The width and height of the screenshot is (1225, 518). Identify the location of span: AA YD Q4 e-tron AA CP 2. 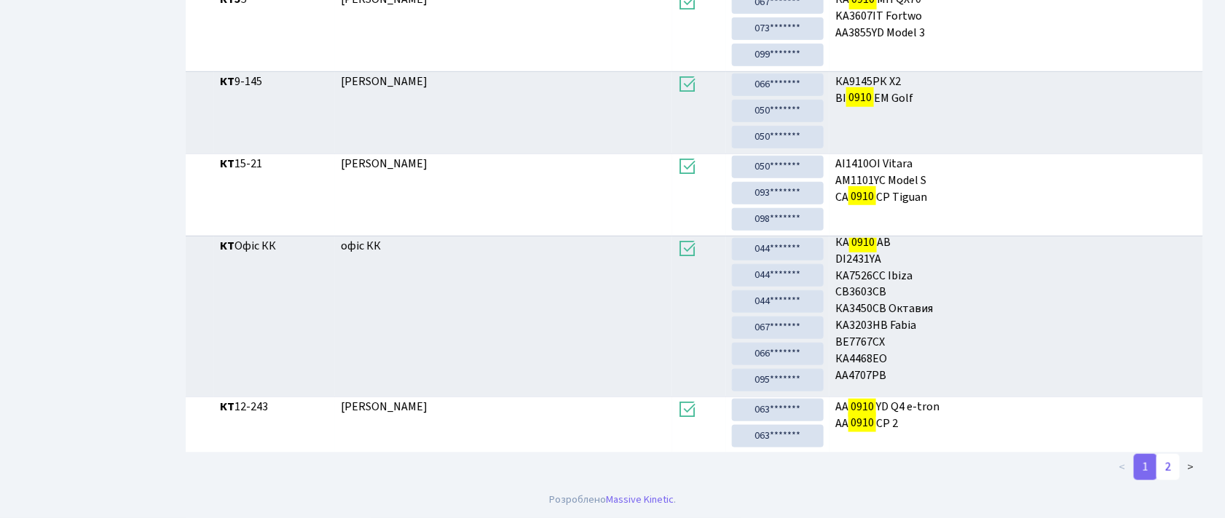
(1016, 416).